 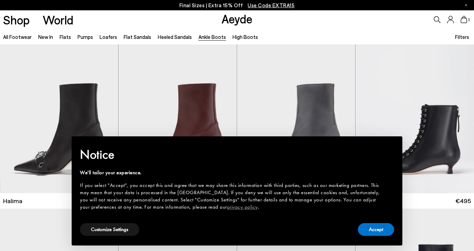 What do you see at coordinates (461, 37) in the screenshot?
I see `span: Filters` at bounding box center [461, 37].